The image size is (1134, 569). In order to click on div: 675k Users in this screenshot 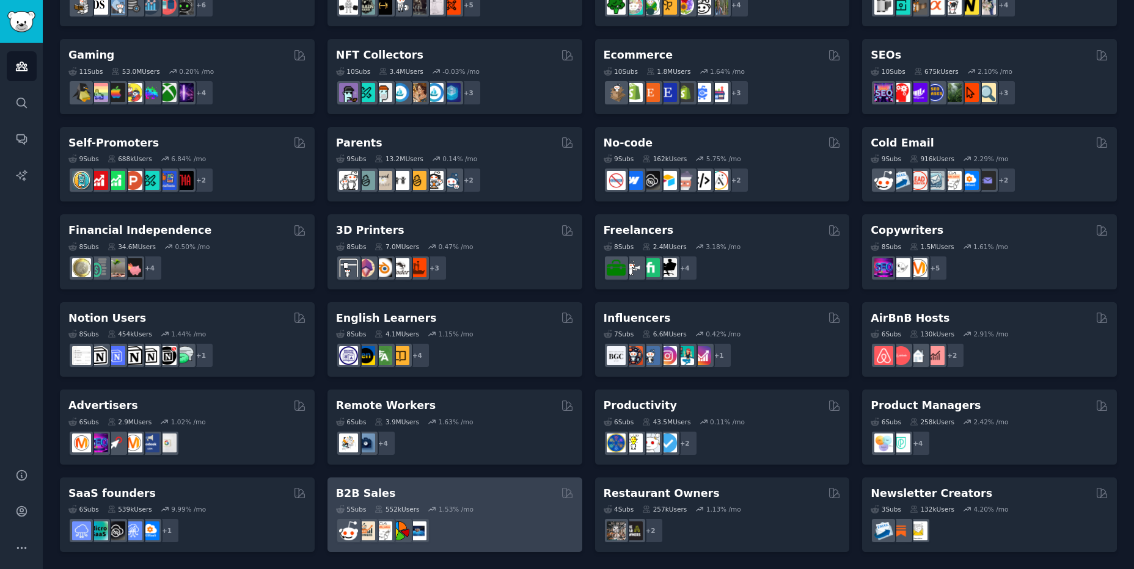, I will do `click(936, 71)`.